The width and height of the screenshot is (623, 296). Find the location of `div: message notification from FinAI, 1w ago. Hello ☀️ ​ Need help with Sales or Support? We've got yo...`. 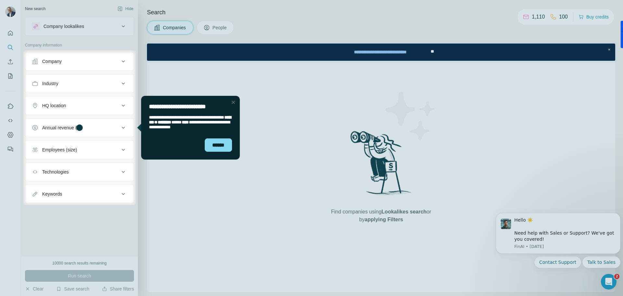

div: message notification from FinAI, 1w ago. Hello ☀️ ​ Need help with Sales or Support? We've got yo... is located at coordinates (65, 29).